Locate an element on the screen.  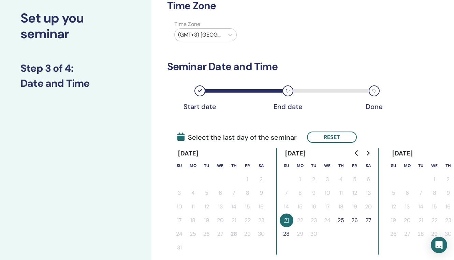
button: Reset is located at coordinates (332, 137).